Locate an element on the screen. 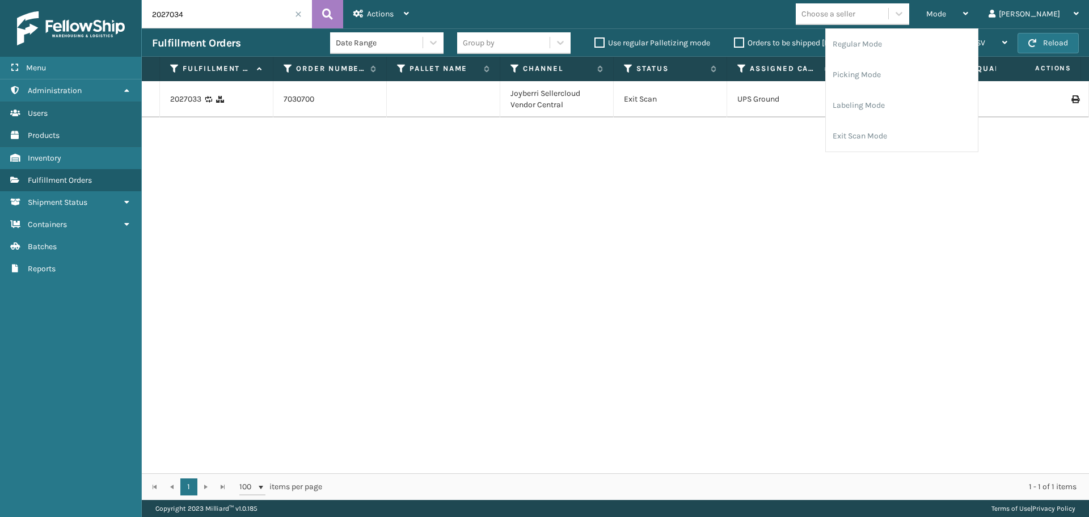 The image size is (1089, 517). span: Menu is located at coordinates (36, 67).